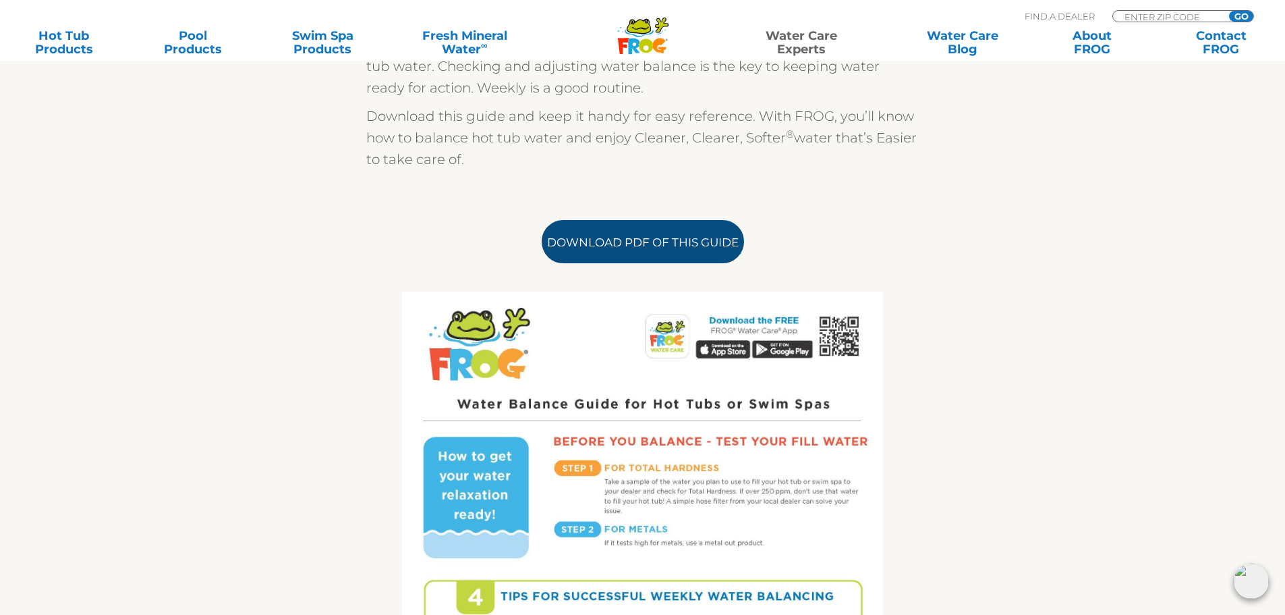 The image size is (1285, 615). Describe the element at coordinates (1221, 42) in the screenshot. I see `a: ContactFROG` at that location.